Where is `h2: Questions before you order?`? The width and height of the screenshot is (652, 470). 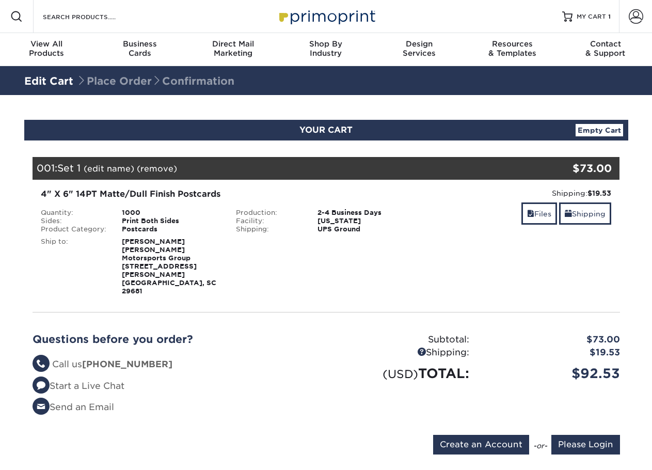 h2: Questions before you order? is located at coordinates (176, 339).